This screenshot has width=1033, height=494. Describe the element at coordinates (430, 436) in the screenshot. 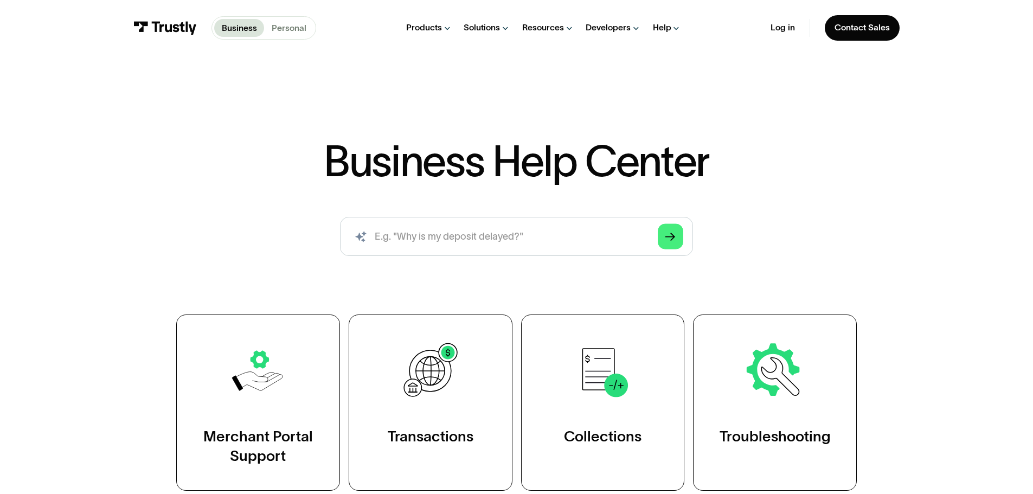

I see `div: Transactions` at that location.